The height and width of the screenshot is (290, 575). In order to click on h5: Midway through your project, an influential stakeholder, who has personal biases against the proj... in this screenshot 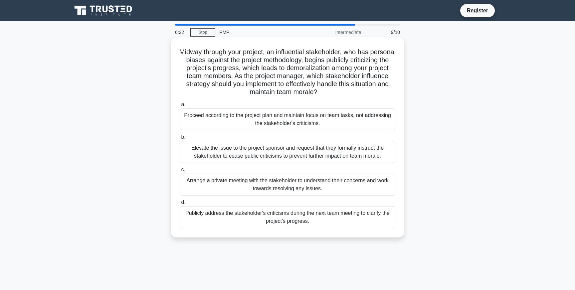, I will do `click(288, 72)`.